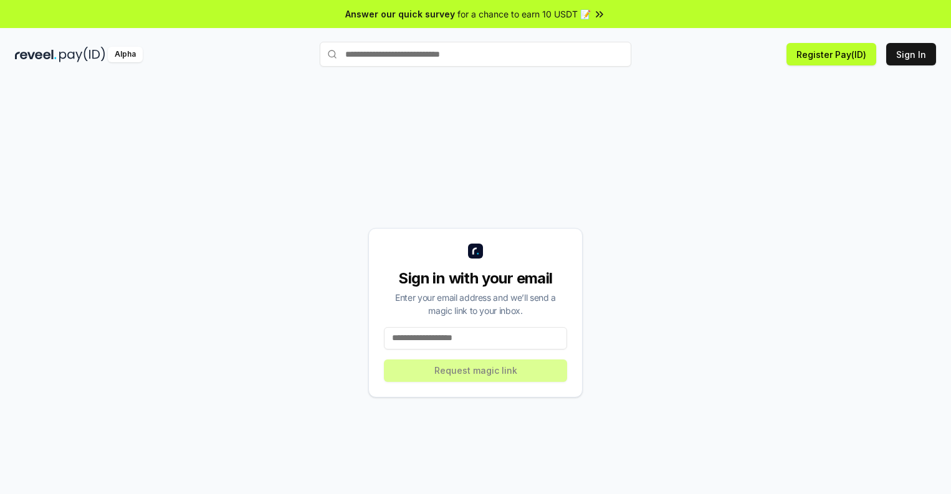  Describe the element at coordinates (831, 54) in the screenshot. I see `button: Register Pay(ID)` at that location.